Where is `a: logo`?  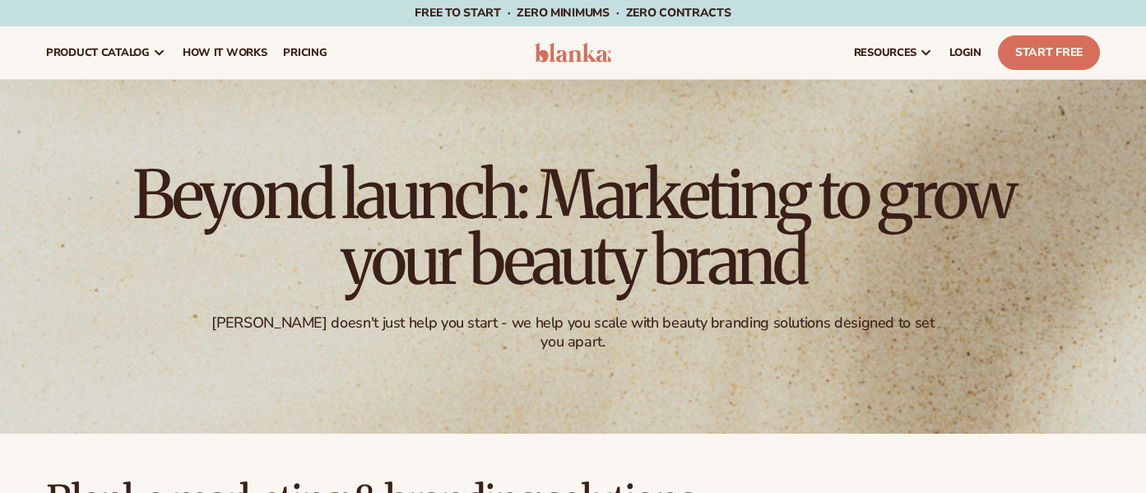
a: logo is located at coordinates (573, 53).